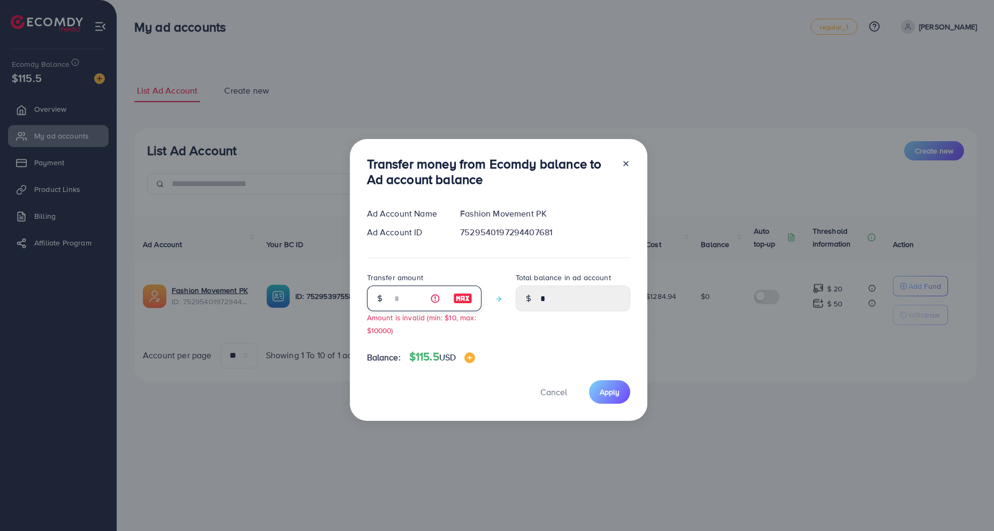 The image size is (994, 531). I want to click on div: 7529540197294407681, so click(544, 232).